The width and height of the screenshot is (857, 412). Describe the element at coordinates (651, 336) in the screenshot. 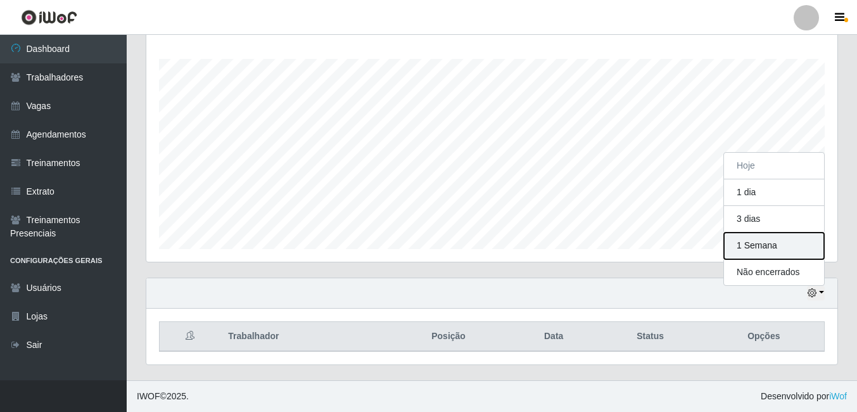

I see `th: Status` at that location.